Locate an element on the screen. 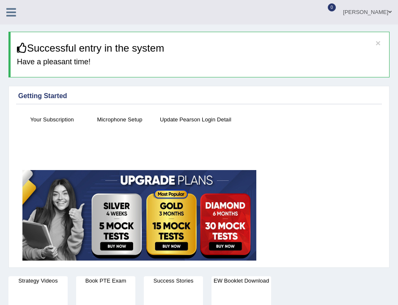  h4: Strategy Videos is located at coordinates (38, 281).